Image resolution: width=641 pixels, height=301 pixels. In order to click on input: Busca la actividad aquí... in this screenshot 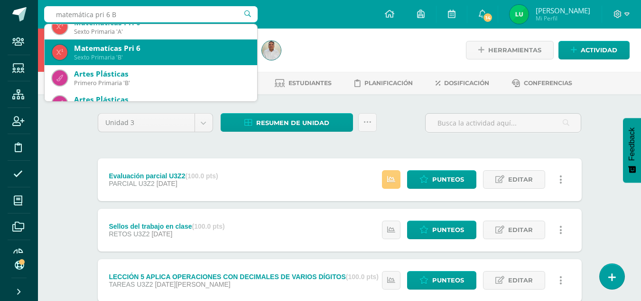, I will do `click(503, 122)`.